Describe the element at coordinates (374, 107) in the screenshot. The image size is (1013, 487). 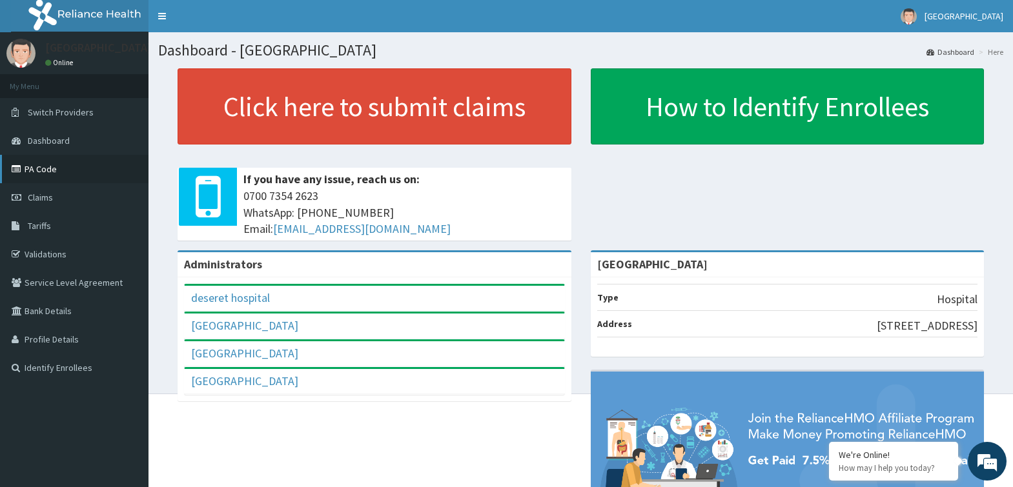
I see `a: Click here to submit claims` at that location.